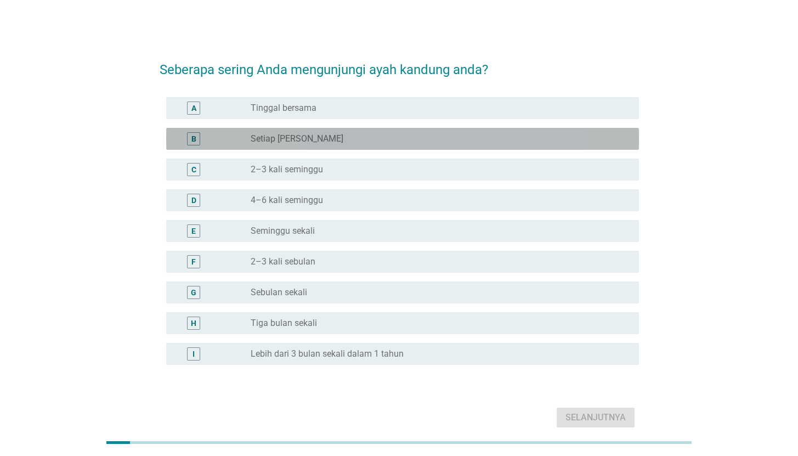 The height and width of the screenshot is (456, 798). I want to click on label: Seminggu sekali, so click(283, 231).